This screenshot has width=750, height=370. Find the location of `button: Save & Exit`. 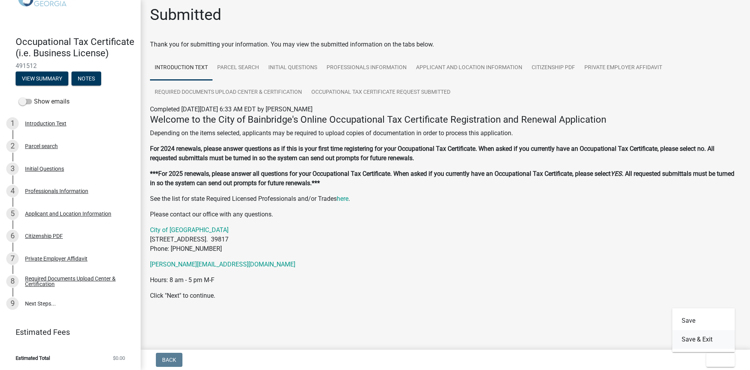

button: Save & Exit is located at coordinates (704, 340).